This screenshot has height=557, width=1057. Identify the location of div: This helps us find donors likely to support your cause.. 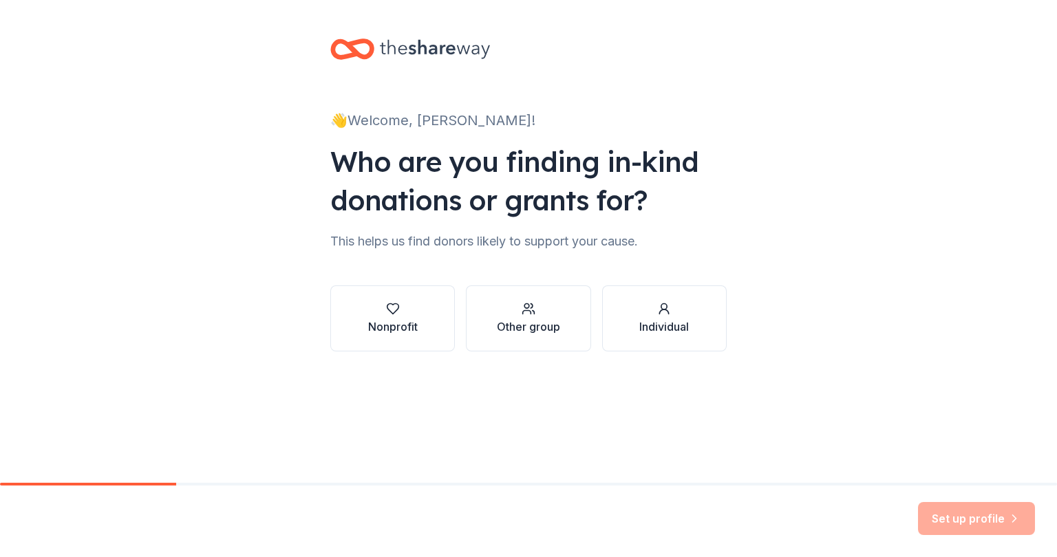
(528, 241).